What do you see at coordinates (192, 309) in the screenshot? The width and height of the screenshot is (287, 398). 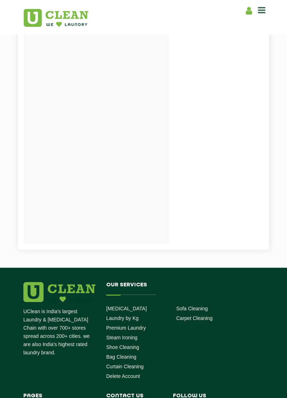 I see `a: Sofa Cleaning` at bounding box center [192, 309].